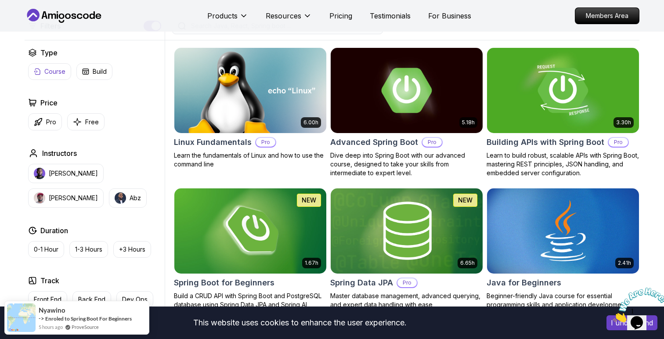  I want to click on p: Testimonials, so click(390, 16).